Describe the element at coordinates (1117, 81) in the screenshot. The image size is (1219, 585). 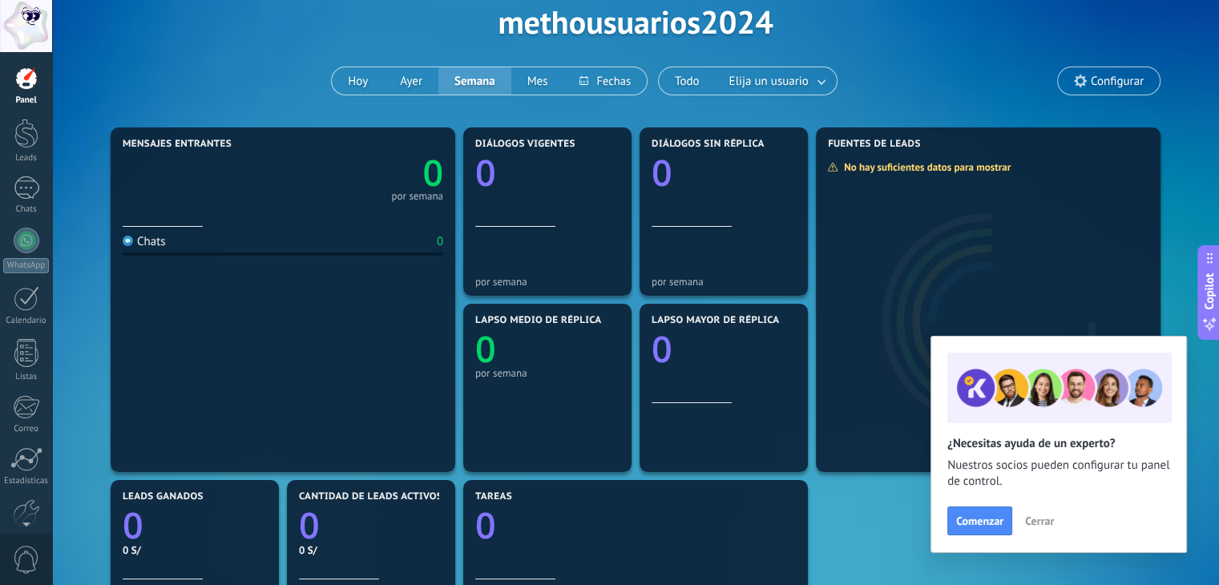
I see `span: Configurar` at that location.